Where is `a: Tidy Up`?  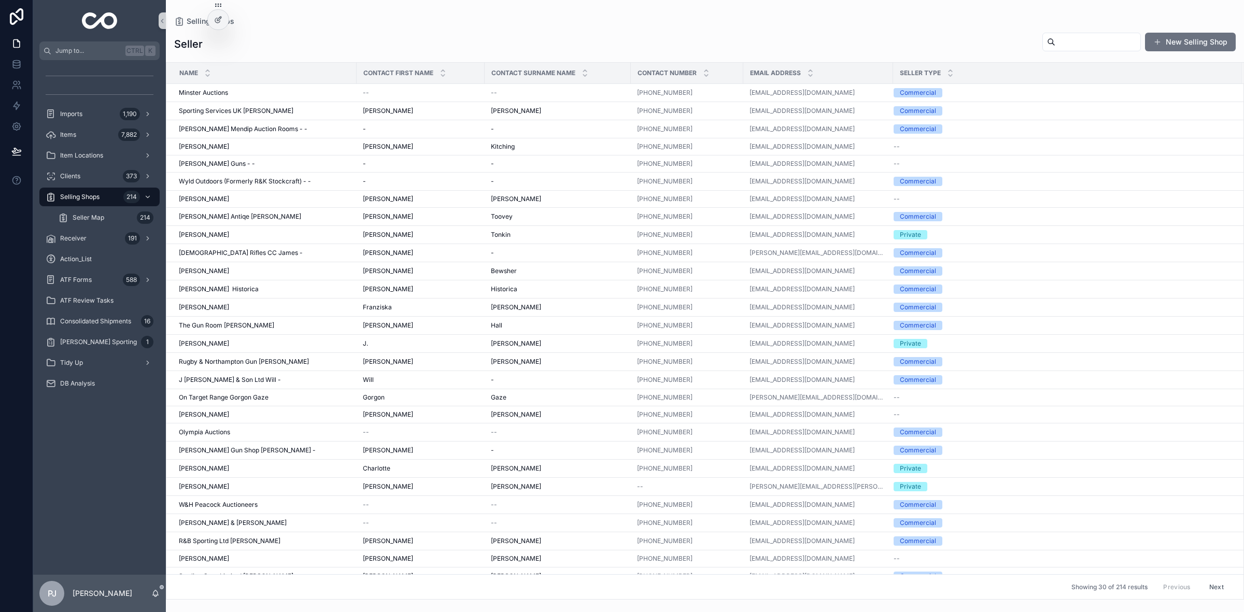
a: Tidy Up is located at coordinates (99, 363).